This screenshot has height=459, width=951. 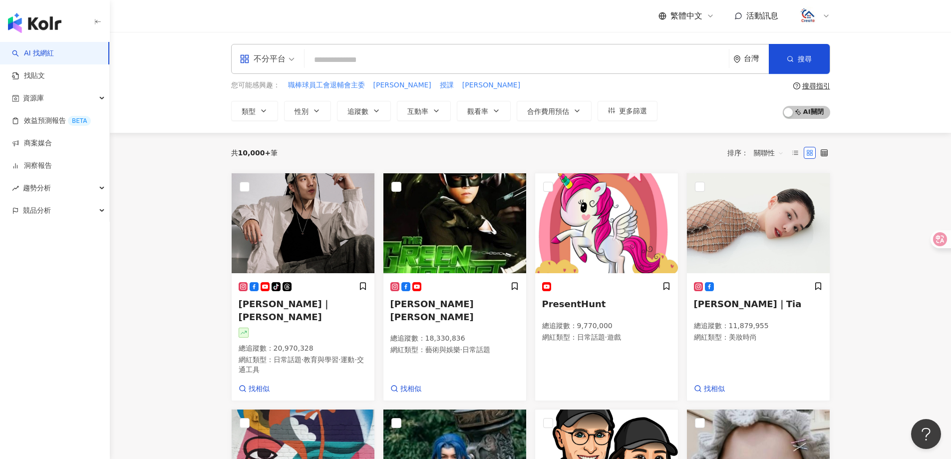 I want to click on p: 總追蹤數 ： 18,330,836, so click(x=455, y=339).